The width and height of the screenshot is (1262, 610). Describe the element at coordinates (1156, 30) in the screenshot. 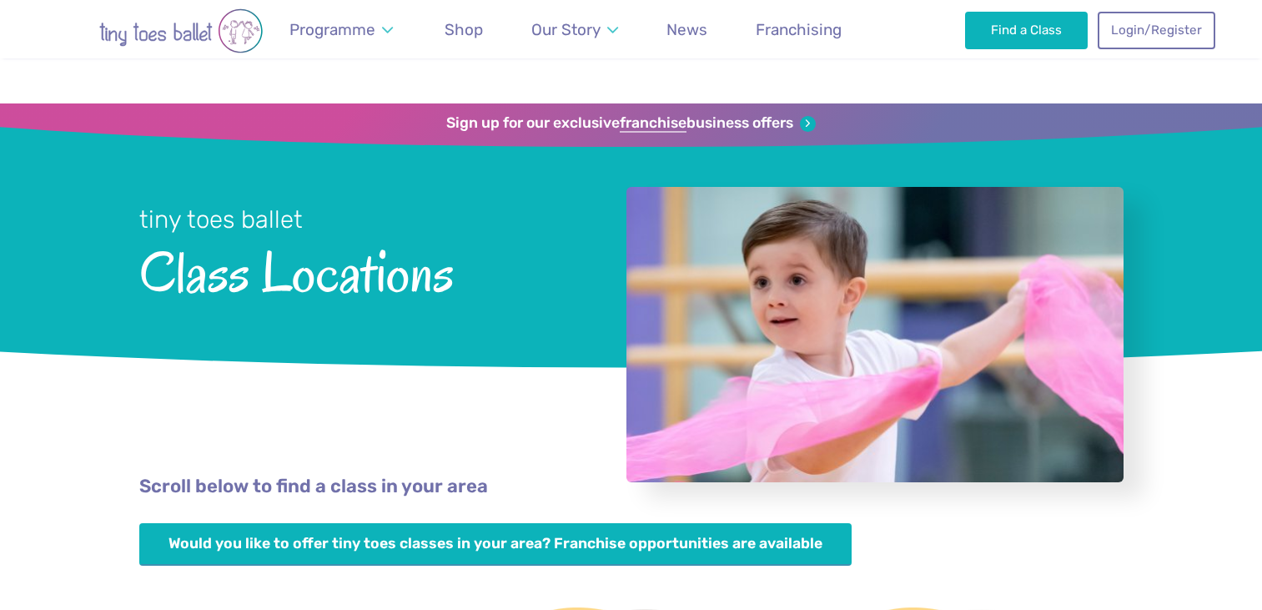

I see `a: Login/Register` at that location.